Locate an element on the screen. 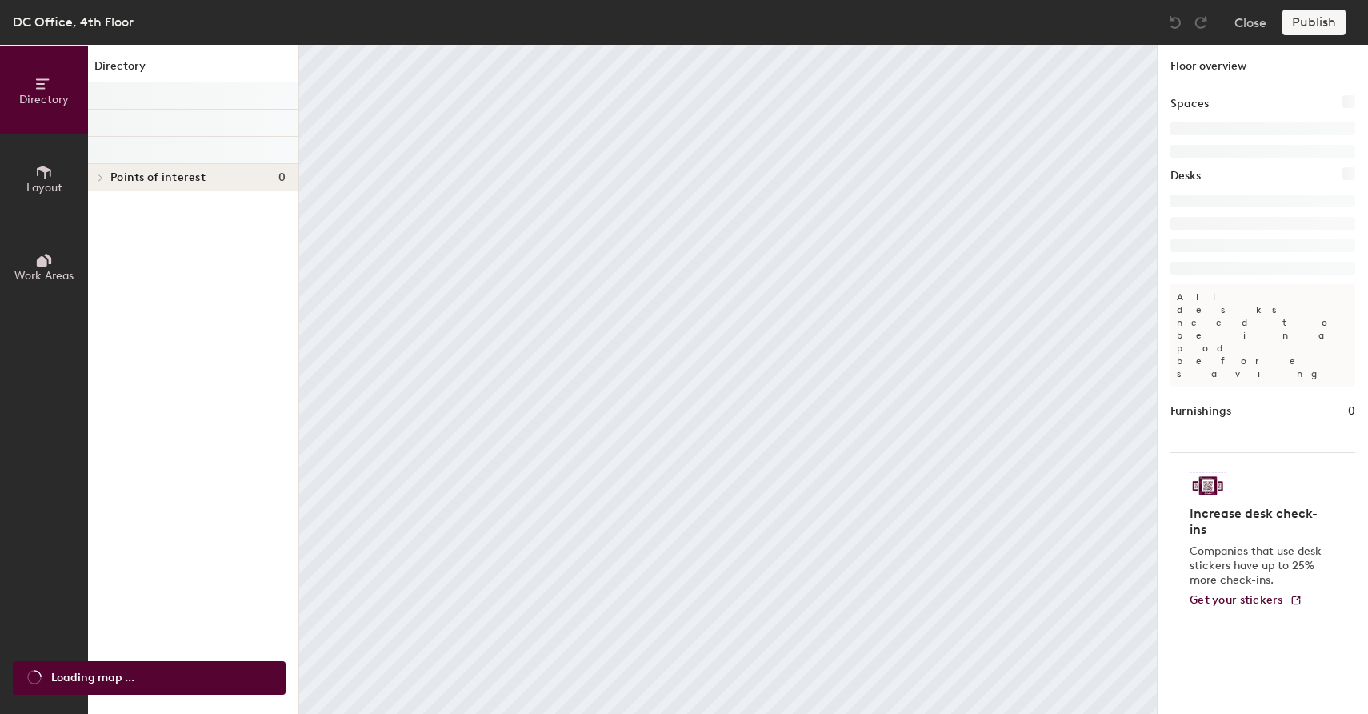 This screenshot has width=1368, height=714. p: Companies that use desk stickers have up to 25% more check-ins. is located at coordinates (1258, 566).